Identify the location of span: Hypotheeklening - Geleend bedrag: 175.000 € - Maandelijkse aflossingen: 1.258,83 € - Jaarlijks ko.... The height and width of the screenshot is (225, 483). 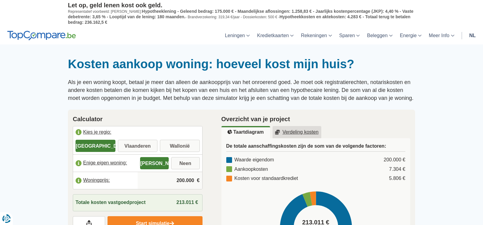
(241, 14).